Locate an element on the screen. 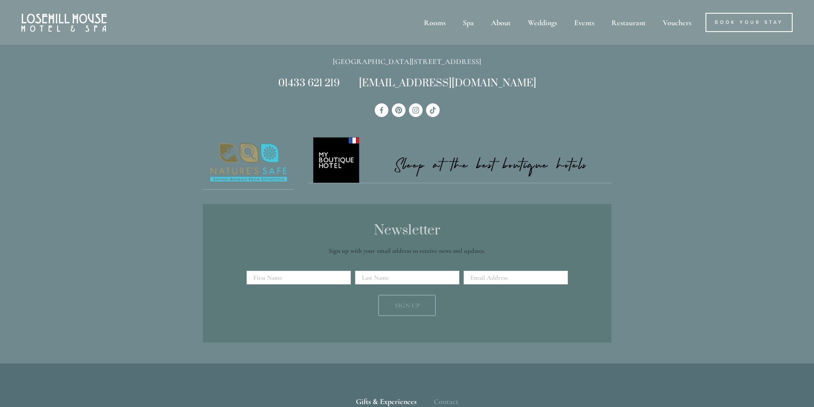 This screenshot has height=407, width=814. div: Restaurant is located at coordinates (629, 22).